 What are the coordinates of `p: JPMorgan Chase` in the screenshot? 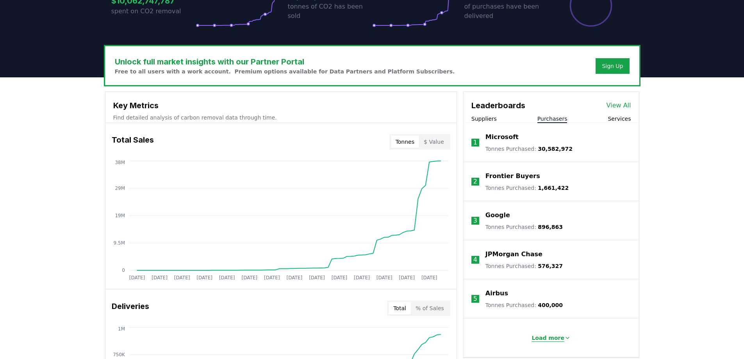 It's located at (514, 254).